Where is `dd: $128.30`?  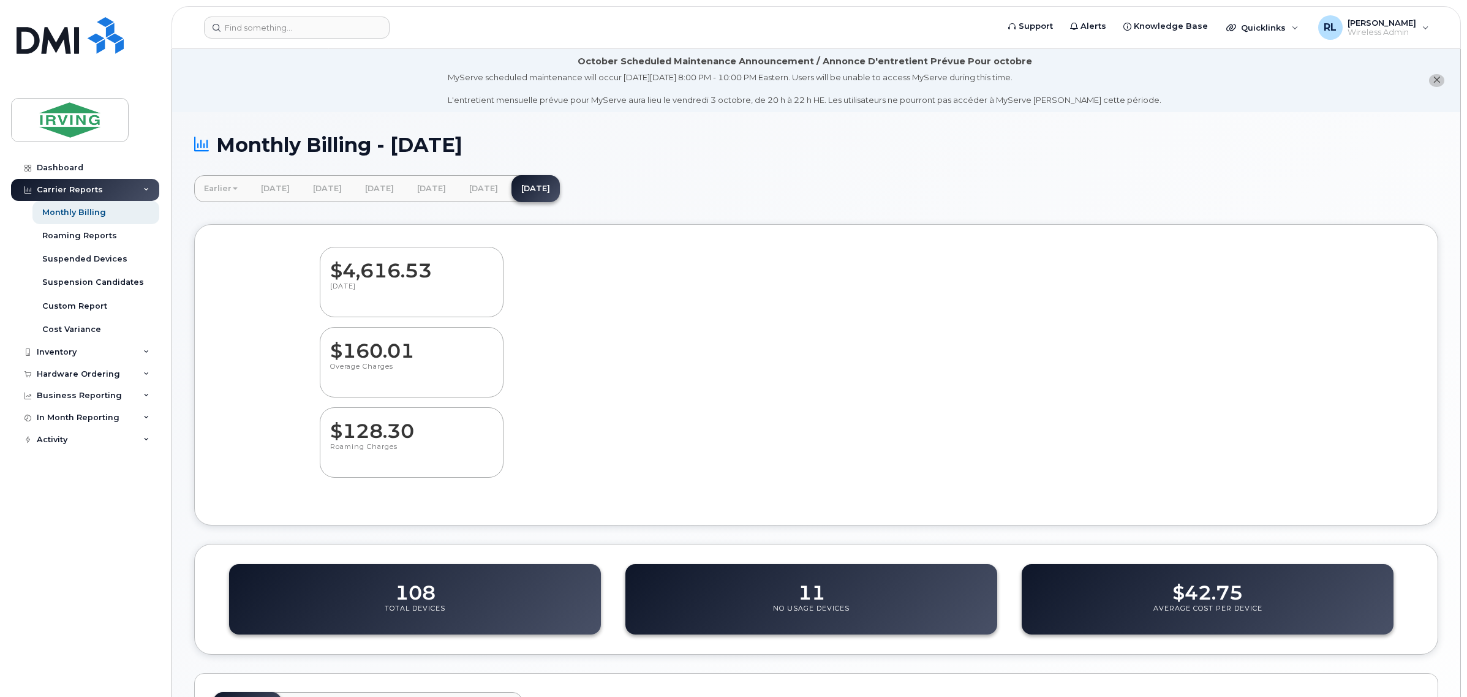 dd: $128.30 is located at coordinates (411, 425).